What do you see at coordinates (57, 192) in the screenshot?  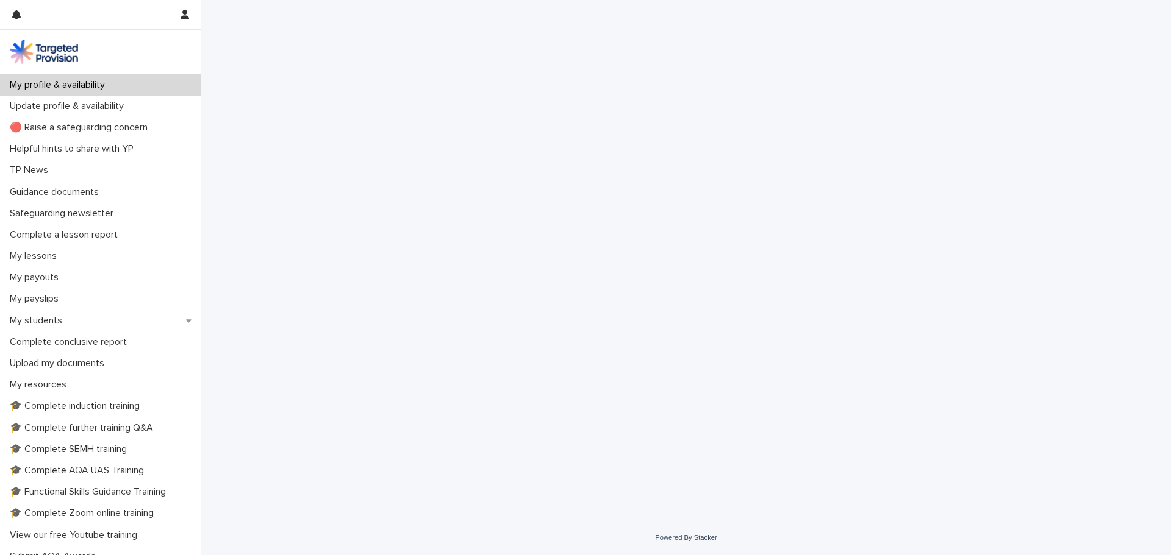 I see `p: Guidance documents` at bounding box center [57, 192].